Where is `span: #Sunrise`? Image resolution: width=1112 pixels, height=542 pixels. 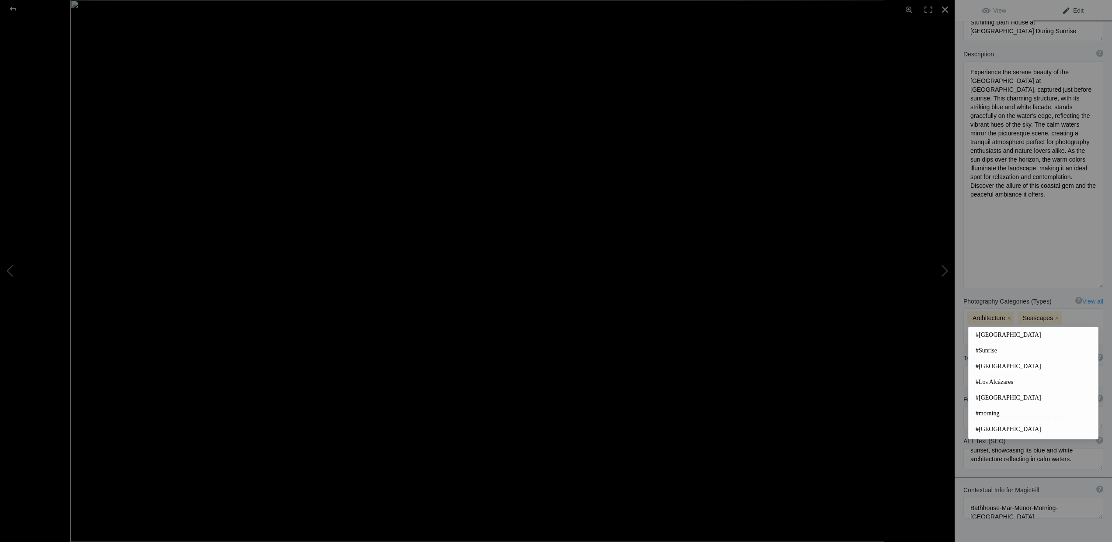
span: #Sunrise is located at coordinates (1033, 351).